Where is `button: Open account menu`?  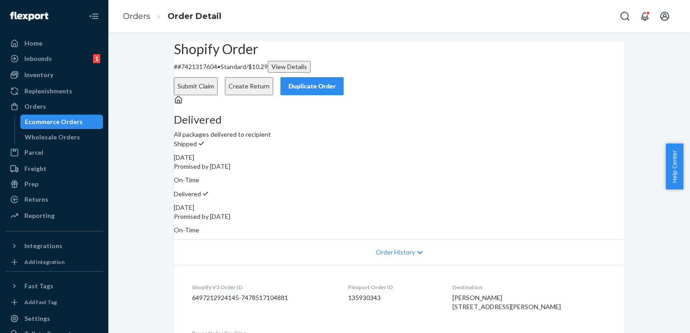 button: Open account menu is located at coordinates (664, 16).